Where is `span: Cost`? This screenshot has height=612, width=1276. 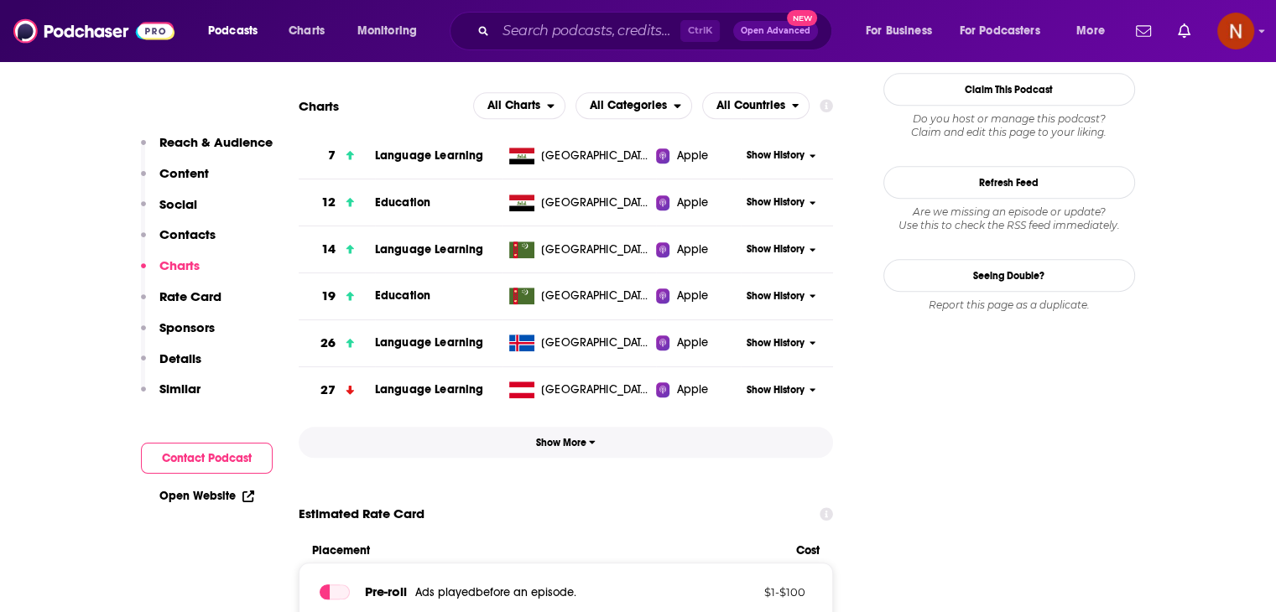 span: Cost is located at coordinates (808, 550).